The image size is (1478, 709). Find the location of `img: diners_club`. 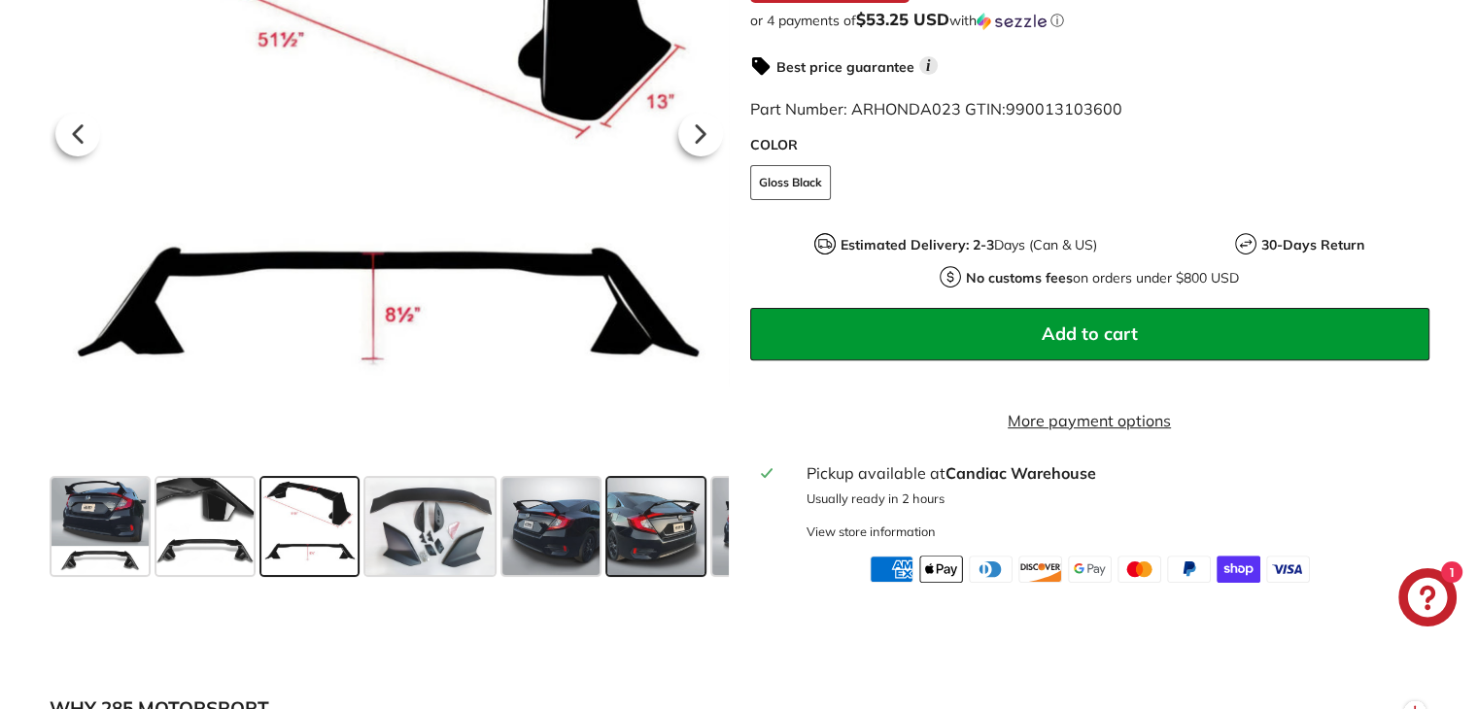

img: diners_club is located at coordinates (990, 569).